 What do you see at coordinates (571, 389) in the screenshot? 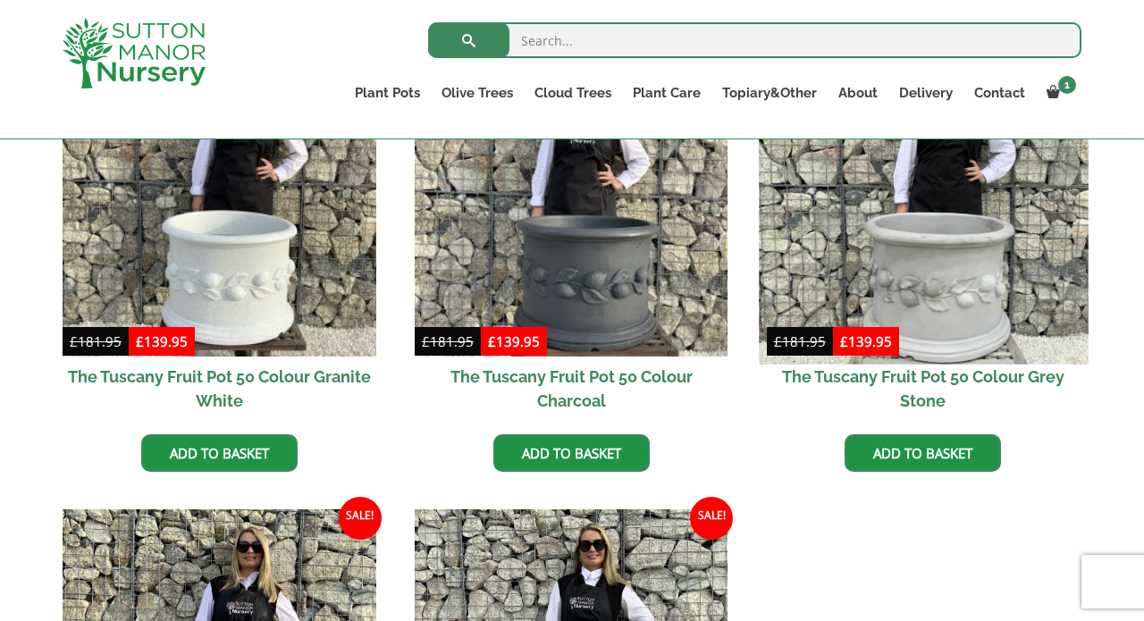
I see `h2: The Tuscany Fruit Pot 50 Colour Charcoal` at bounding box center [571, 389].